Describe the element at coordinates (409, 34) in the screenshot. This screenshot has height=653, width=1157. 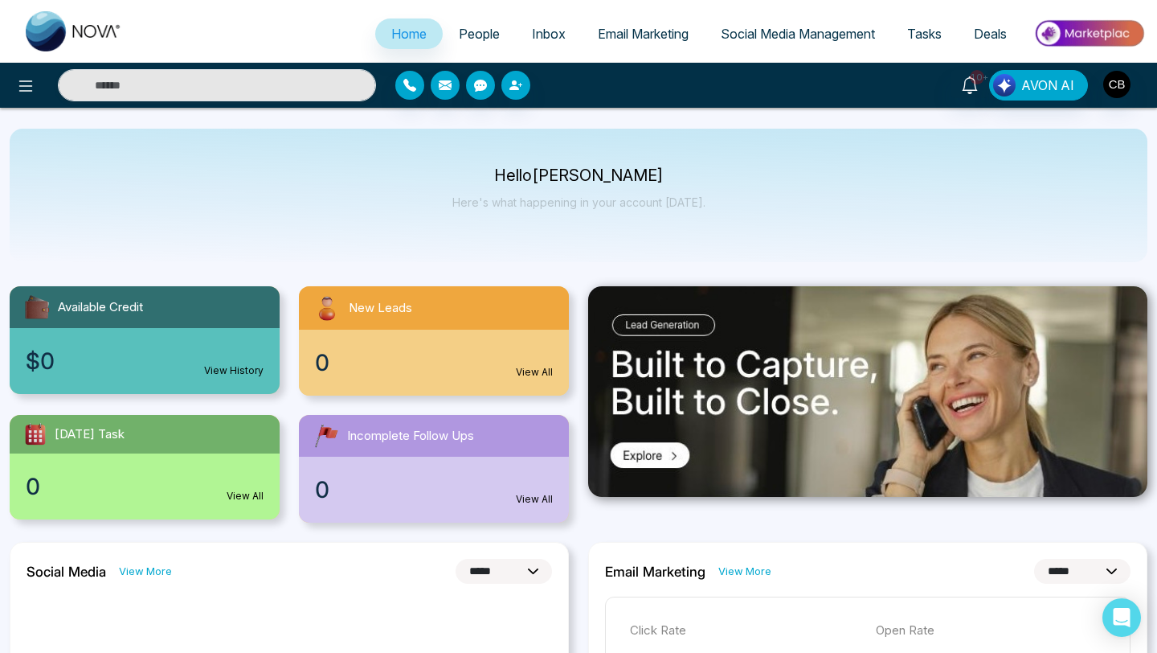
I see `a: Home` at that location.